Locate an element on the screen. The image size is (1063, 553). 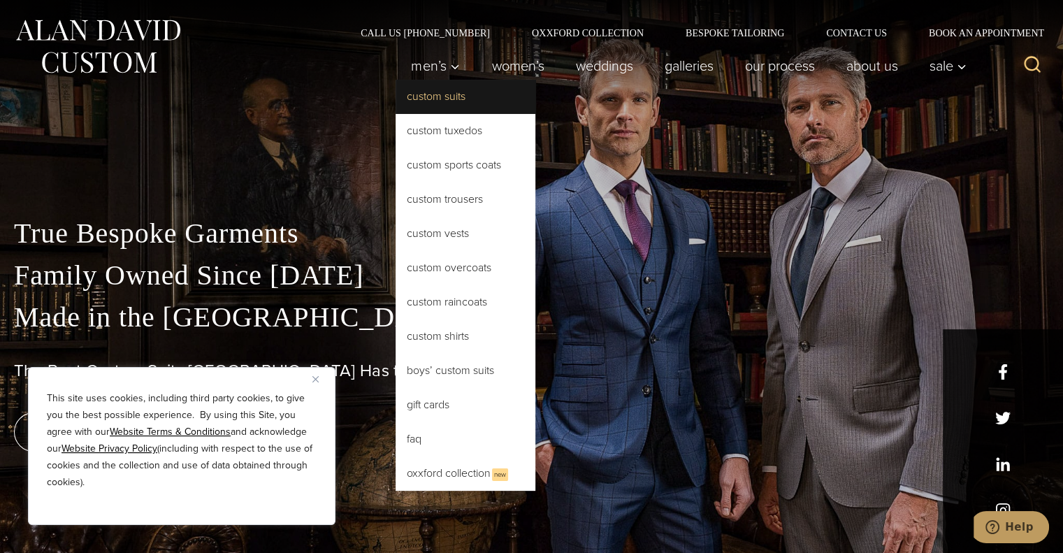
span: Help is located at coordinates (45, 16).